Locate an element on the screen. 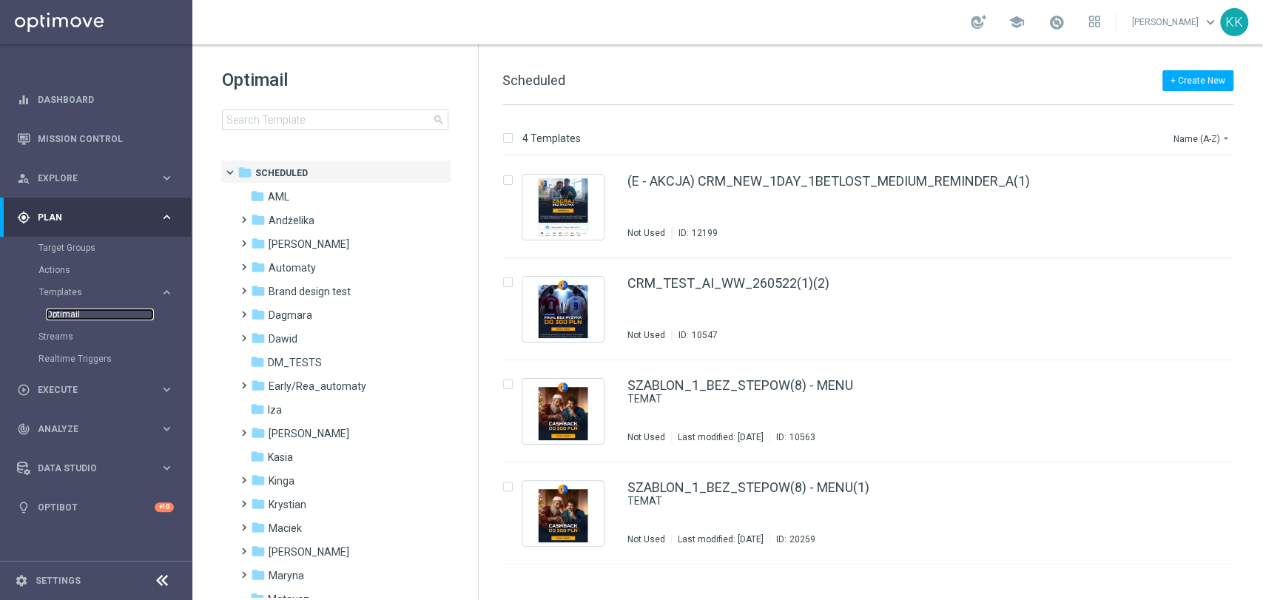 The height and width of the screenshot is (600, 1263). img: 20259.jpeg is located at coordinates (563, 513).